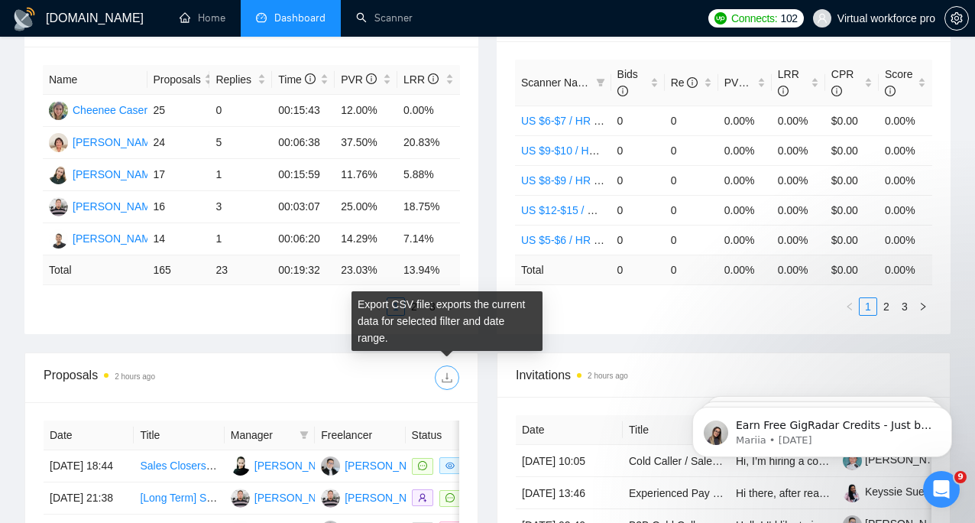 The width and height of the screenshot is (975, 523). Describe the element at coordinates (594, 121) in the screenshot. I see `a: US $6-$7 / HR - Telemarketing` at that location.